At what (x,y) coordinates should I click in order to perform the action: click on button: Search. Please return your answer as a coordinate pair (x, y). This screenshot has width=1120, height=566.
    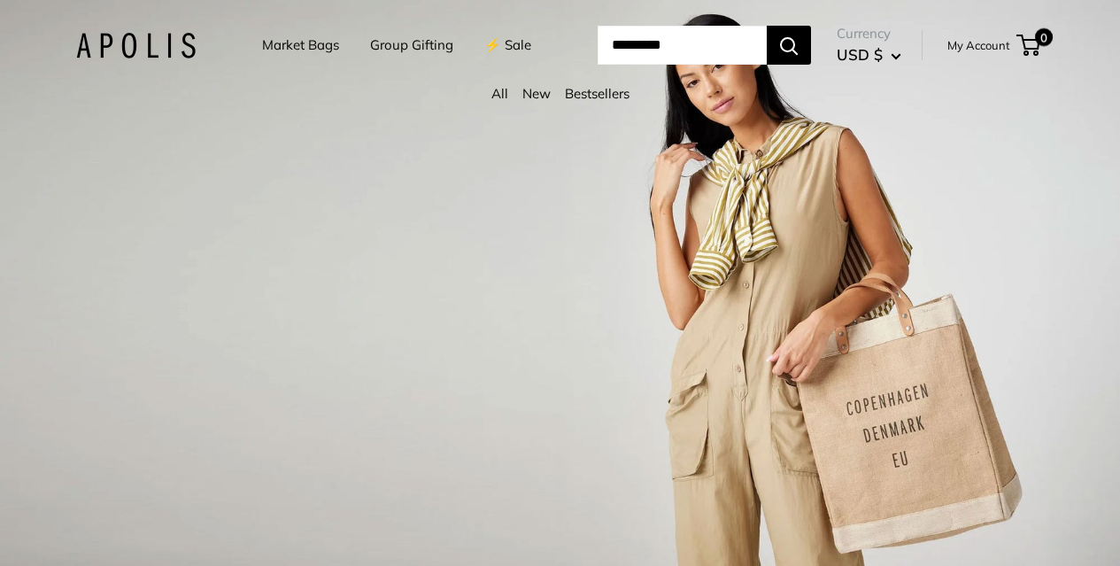
    Looking at the image, I should click on (789, 45).